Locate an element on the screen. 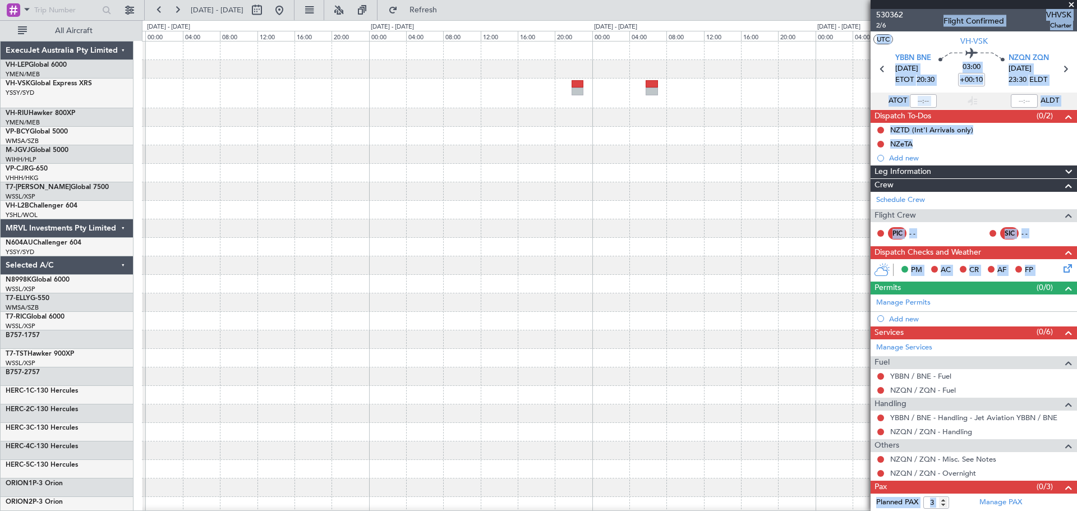 This screenshot has height=511, width=1077. span: T7-ELLY is located at coordinates (18, 298).